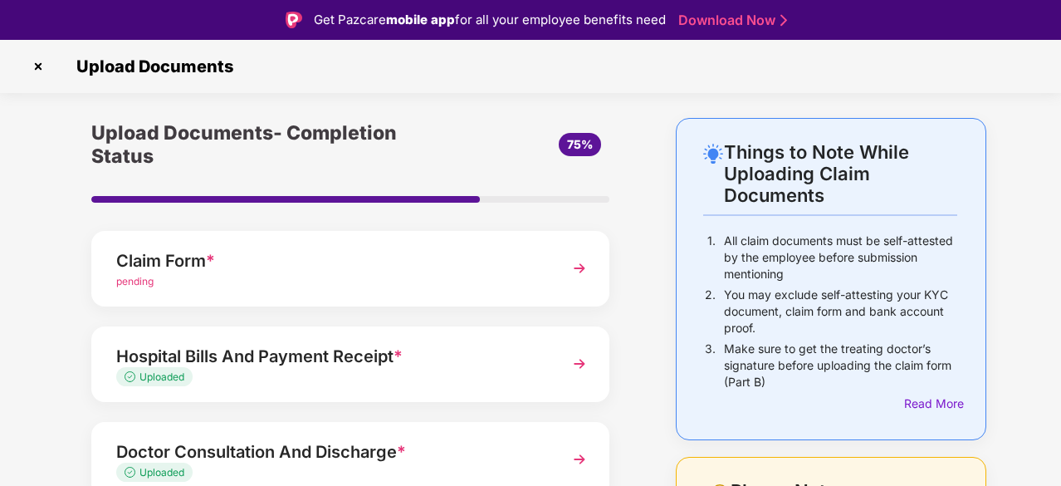 This screenshot has height=486, width=1061. Describe the element at coordinates (710, 311) in the screenshot. I see `p: 2.` at that location.